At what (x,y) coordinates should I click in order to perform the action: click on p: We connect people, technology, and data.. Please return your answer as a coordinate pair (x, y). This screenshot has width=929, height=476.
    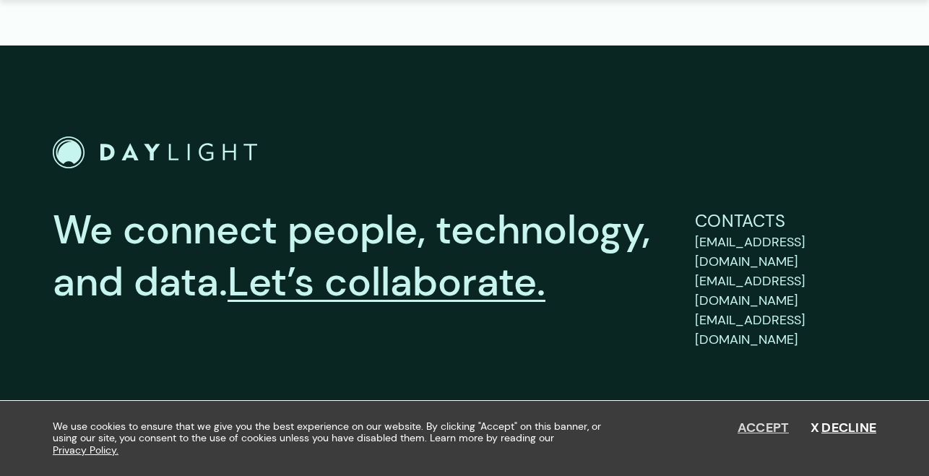
    Looking at the image, I should click on (352, 256).